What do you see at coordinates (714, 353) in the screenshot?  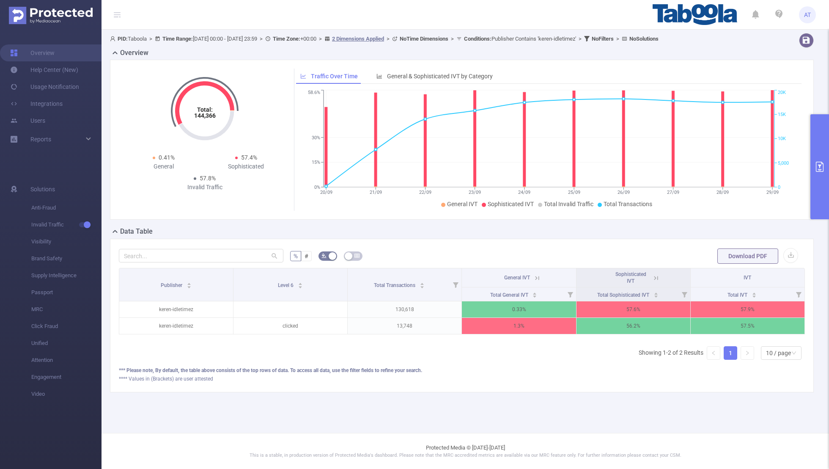 I see `i: icon: left` at bounding box center [714, 353].